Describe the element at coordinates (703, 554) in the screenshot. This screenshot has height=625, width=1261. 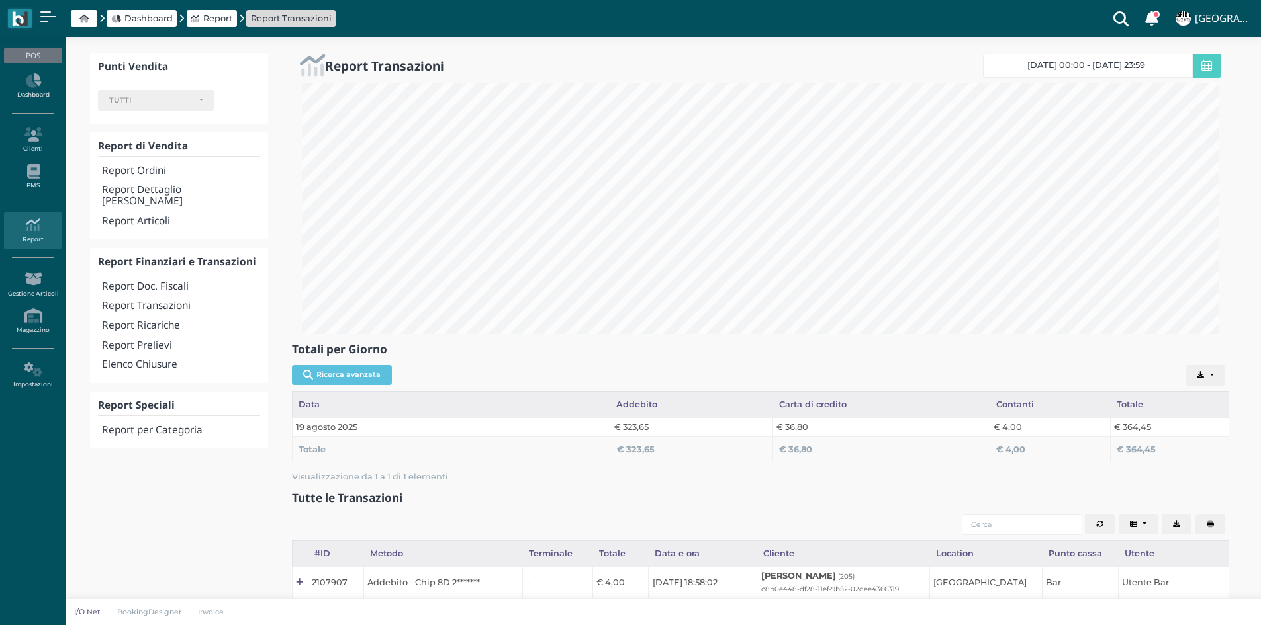
I see `div: Data e ora` at that location.